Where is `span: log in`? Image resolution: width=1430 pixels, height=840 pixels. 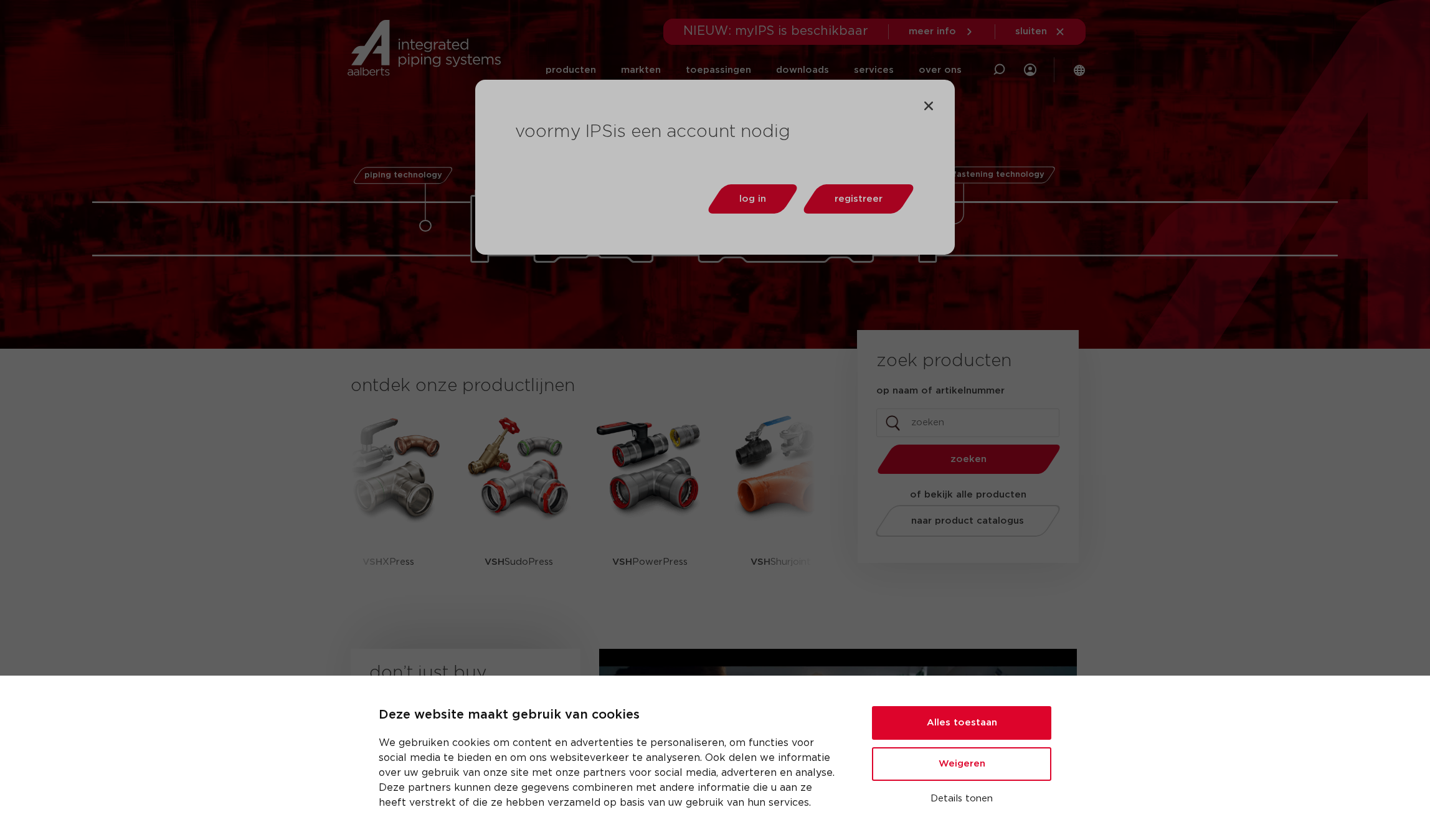
span: log in is located at coordinates (752, 199).